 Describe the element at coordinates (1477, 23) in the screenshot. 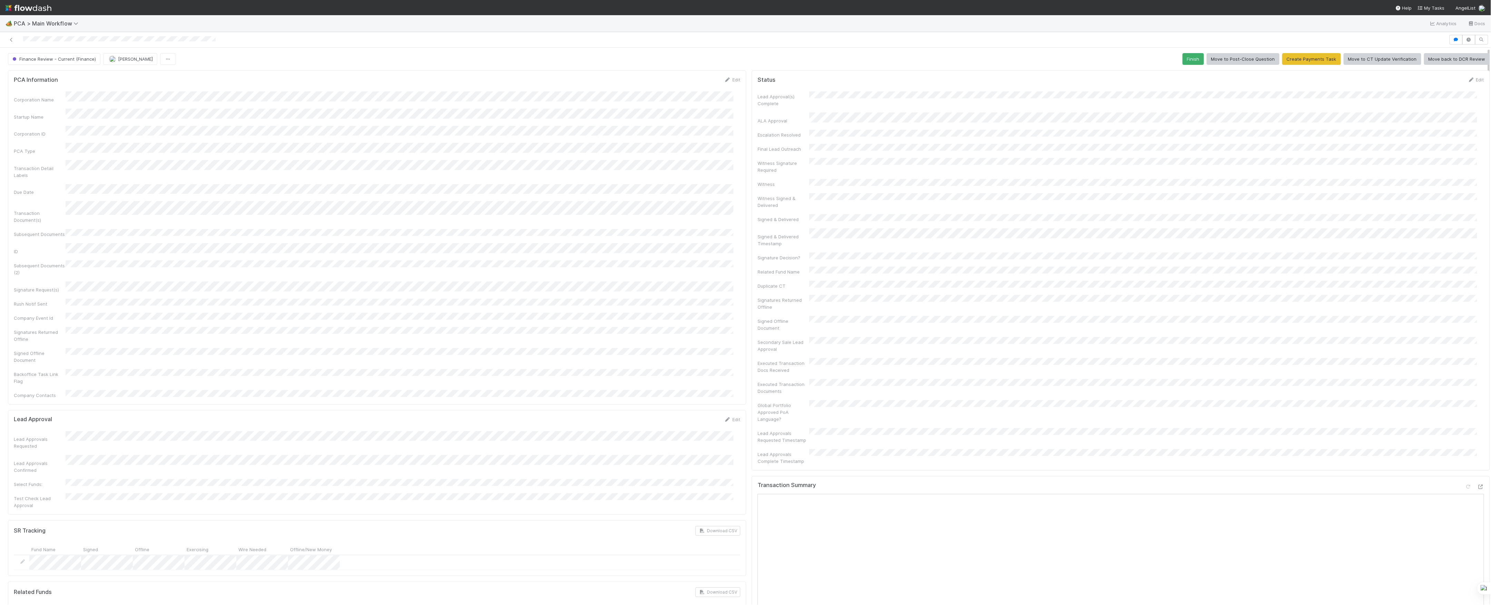

I see `a: Docs` at that location.